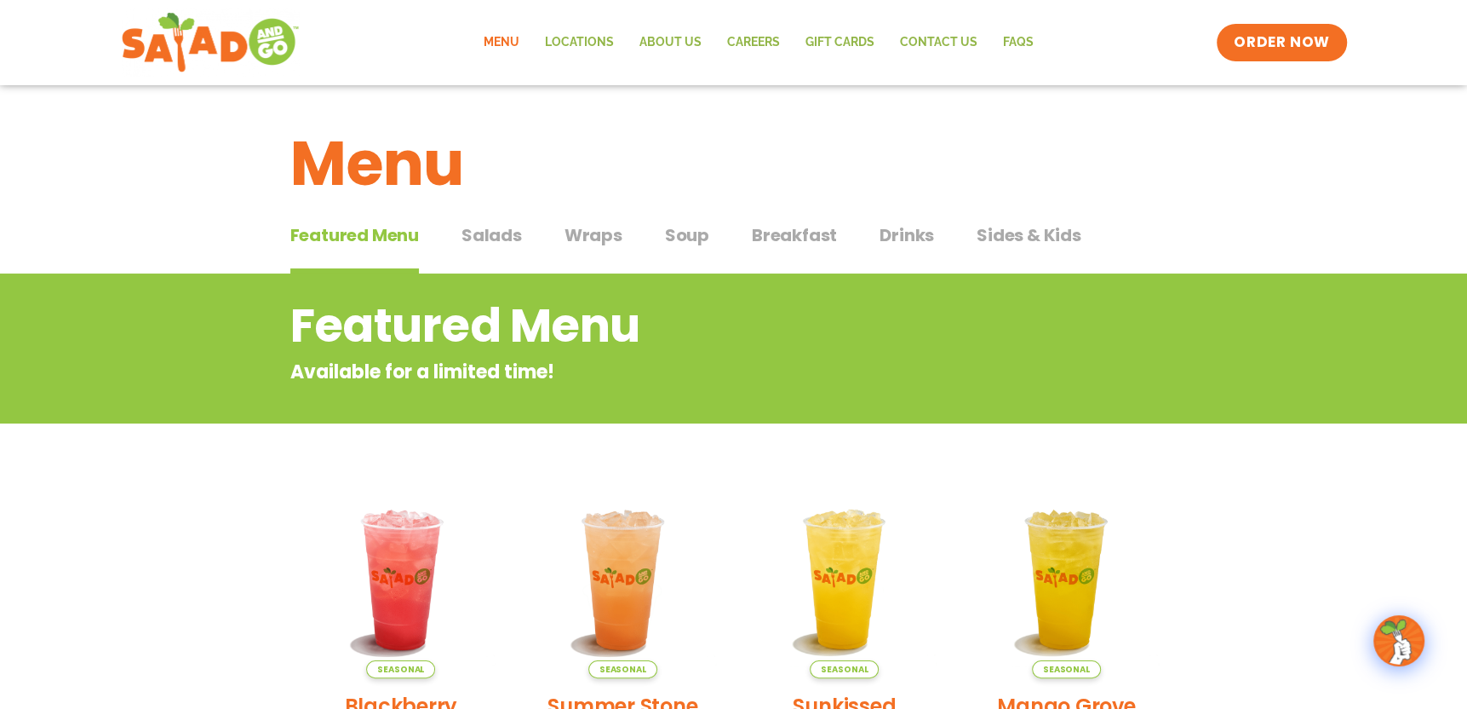 This screenshot has width=1467, height=709. I want to click on a: FAQs, so click(1019, 43).